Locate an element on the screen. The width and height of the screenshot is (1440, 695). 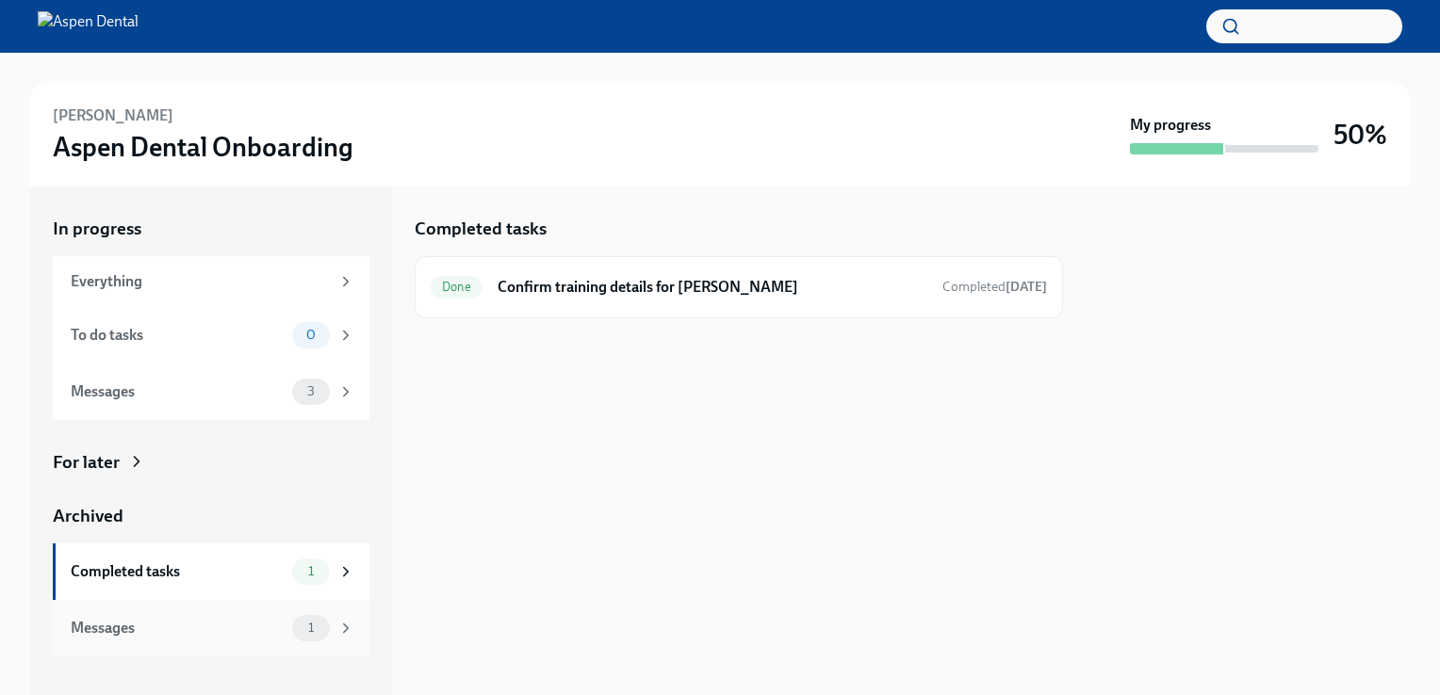
span: September 26th, 2025 11:57 is located at coordinates (994, 286).